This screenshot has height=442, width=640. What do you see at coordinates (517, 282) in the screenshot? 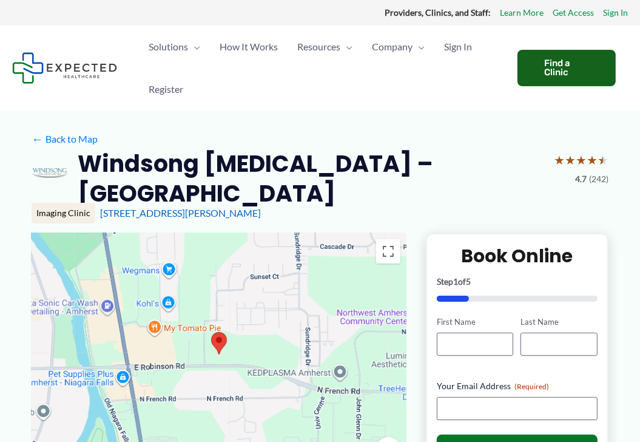
I see `p: Step of` at bounding box center [517, 282].